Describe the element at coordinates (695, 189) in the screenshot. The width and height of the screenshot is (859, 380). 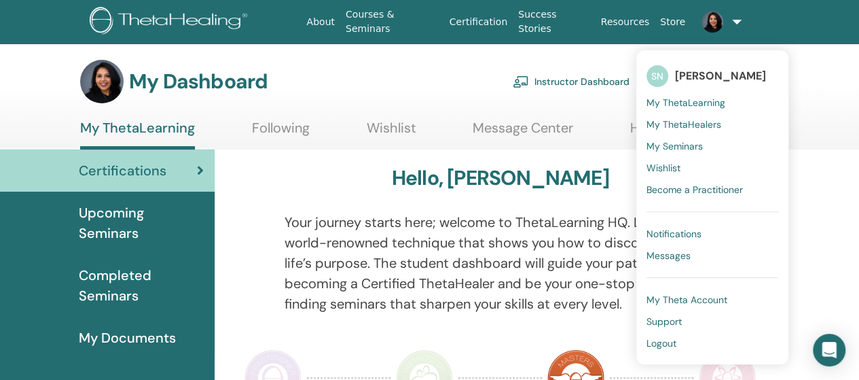
I see `span: Become a Practitioner` at that location.